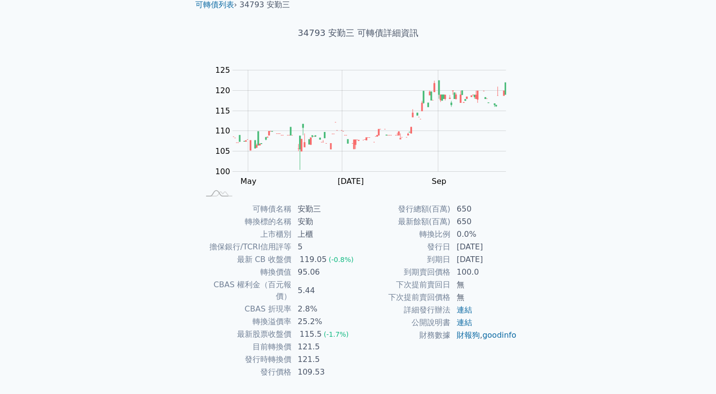  I want to click on td: 發行時轉換價, so click(245, 359).